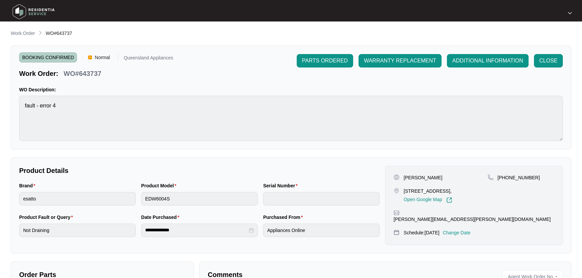 The height and width of the screenshot is (278, 582). Describe the element at coordinates (34, 12) in the screenshot. I see `img: residentia service logo` at that location.